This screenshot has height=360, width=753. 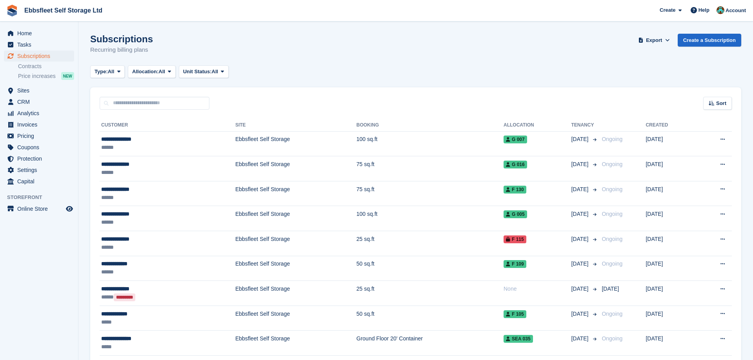 I want to click on a: Ebbsfleet Self Storage Ltd, so click(x=63, y=10).